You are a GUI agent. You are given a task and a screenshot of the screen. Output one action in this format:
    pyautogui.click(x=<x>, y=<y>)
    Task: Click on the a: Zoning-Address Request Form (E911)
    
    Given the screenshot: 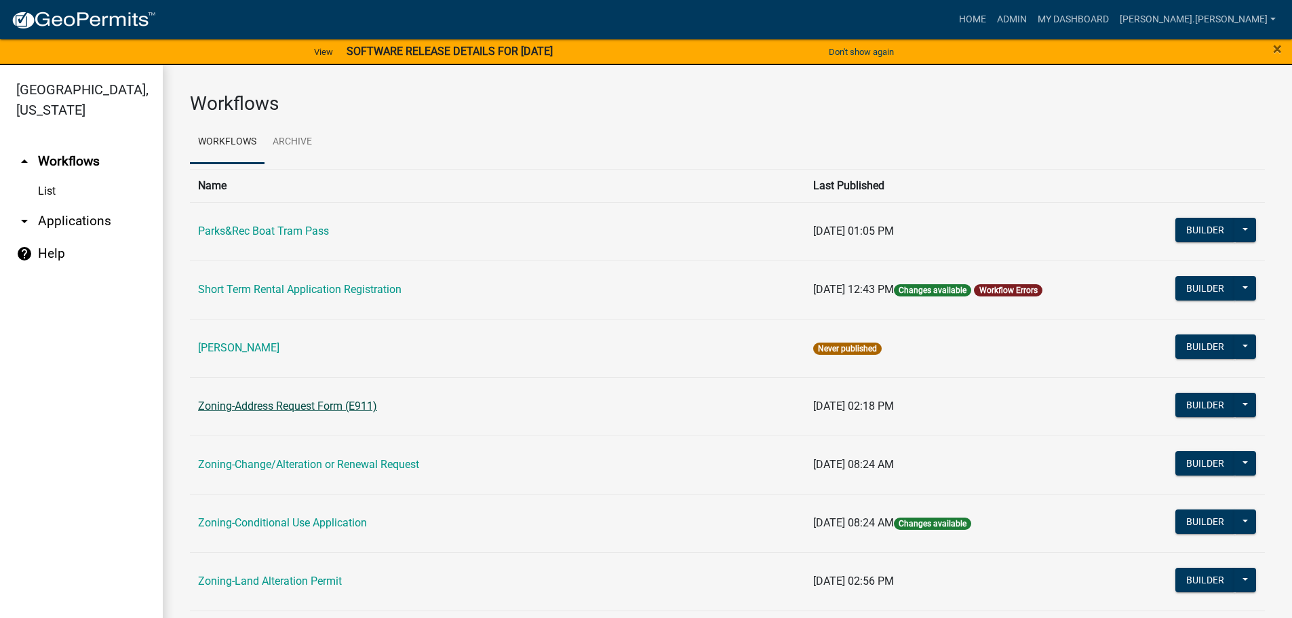 What is the action you would take?
    pyautogui.click(x=287, y=405)
    